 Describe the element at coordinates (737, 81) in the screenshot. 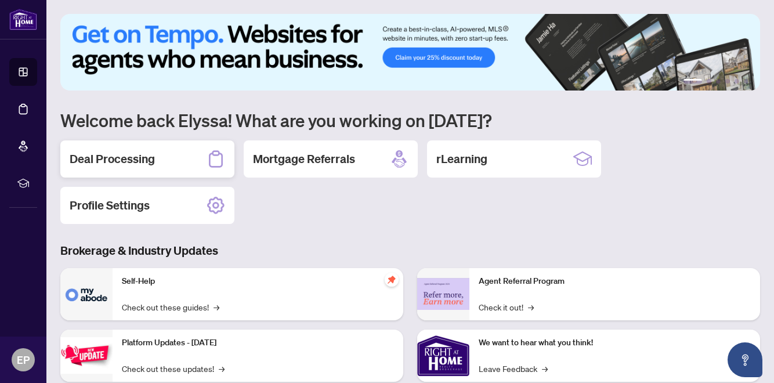

I see `button: 5` at that location.